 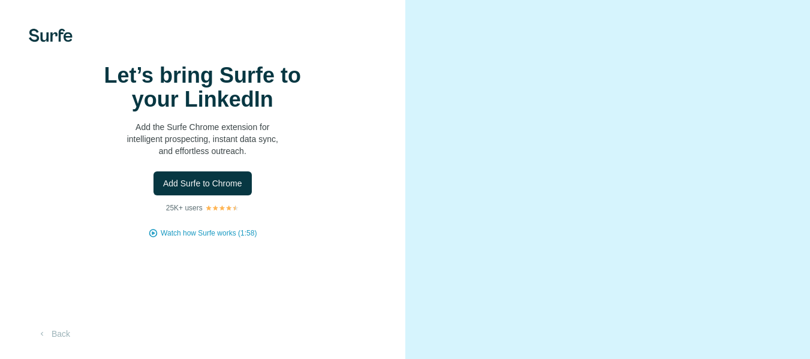 What do you see at coordinates (53, 334) in the screenshot?
I see `button: Back` at bounding box center [53, 334].